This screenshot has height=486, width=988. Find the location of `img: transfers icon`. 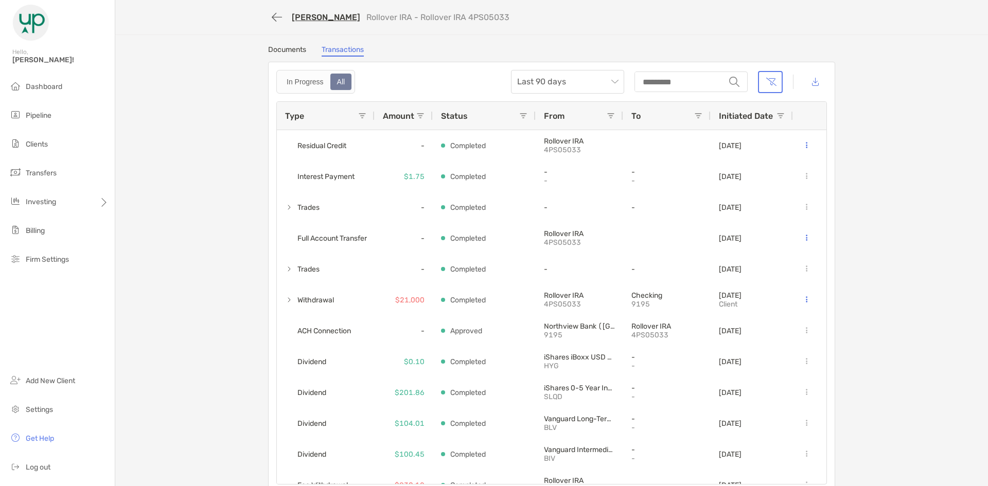

img: transfers icon is located at coordinates (15, 172).